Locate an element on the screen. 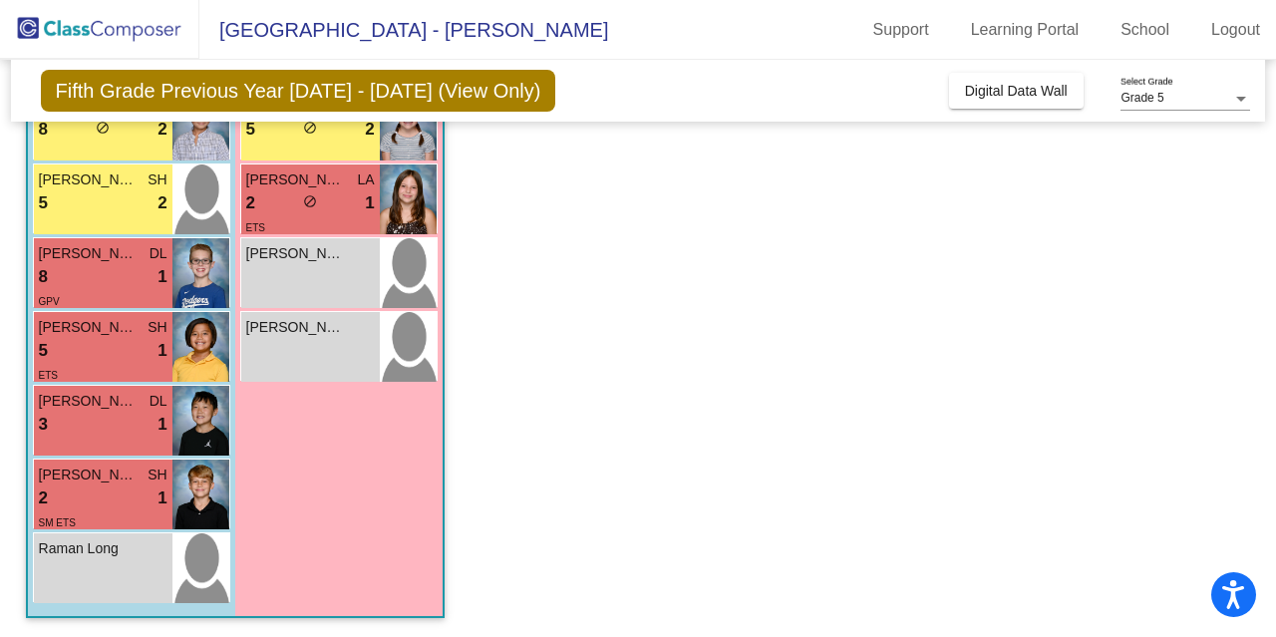 The image size is (1276, 637). span: SM ETS is located at coordinates (57, 522).